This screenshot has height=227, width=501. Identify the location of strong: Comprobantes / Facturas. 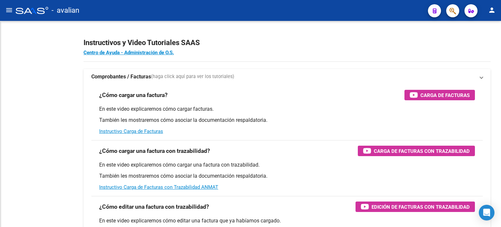
(121, 77).